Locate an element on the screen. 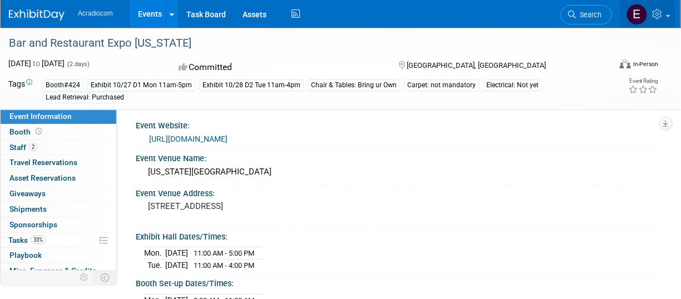 The width and height of the screenshot is (681, 299). div: Exhibit Hall Dates/Times: is located at coordinates (397, 235).